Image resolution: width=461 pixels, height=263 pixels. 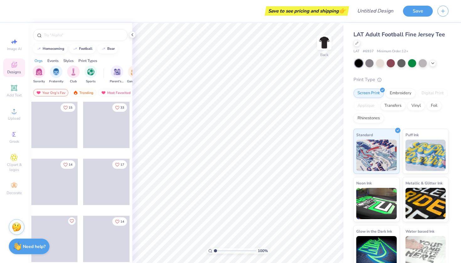 What do you see at coordinates (434, 106) in the screenshot?
I see `div: Foil` at bounding box center [434, 106].